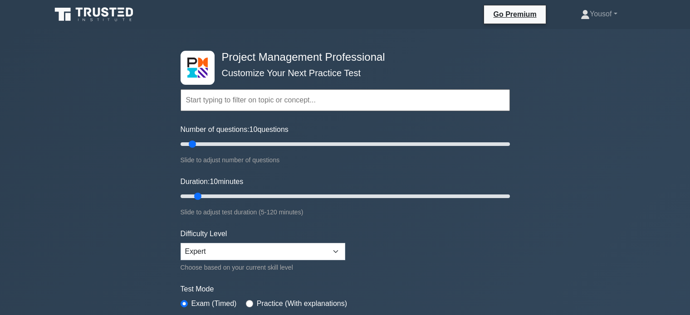  I want to click on label: Number of questions: questions, so click(235, 130).